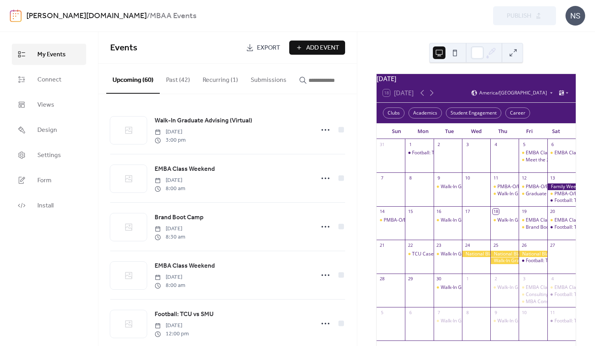  What do you see at coordinates (382, 211) in the screenshot?
I see `div: 14` at bounding box center [382, 211].